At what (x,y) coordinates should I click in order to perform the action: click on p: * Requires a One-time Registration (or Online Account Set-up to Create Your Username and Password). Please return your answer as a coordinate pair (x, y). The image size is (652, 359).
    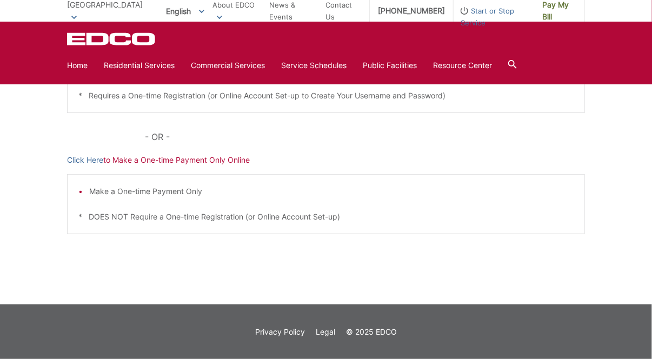
    Looking at the image, I should click on (326, 96).